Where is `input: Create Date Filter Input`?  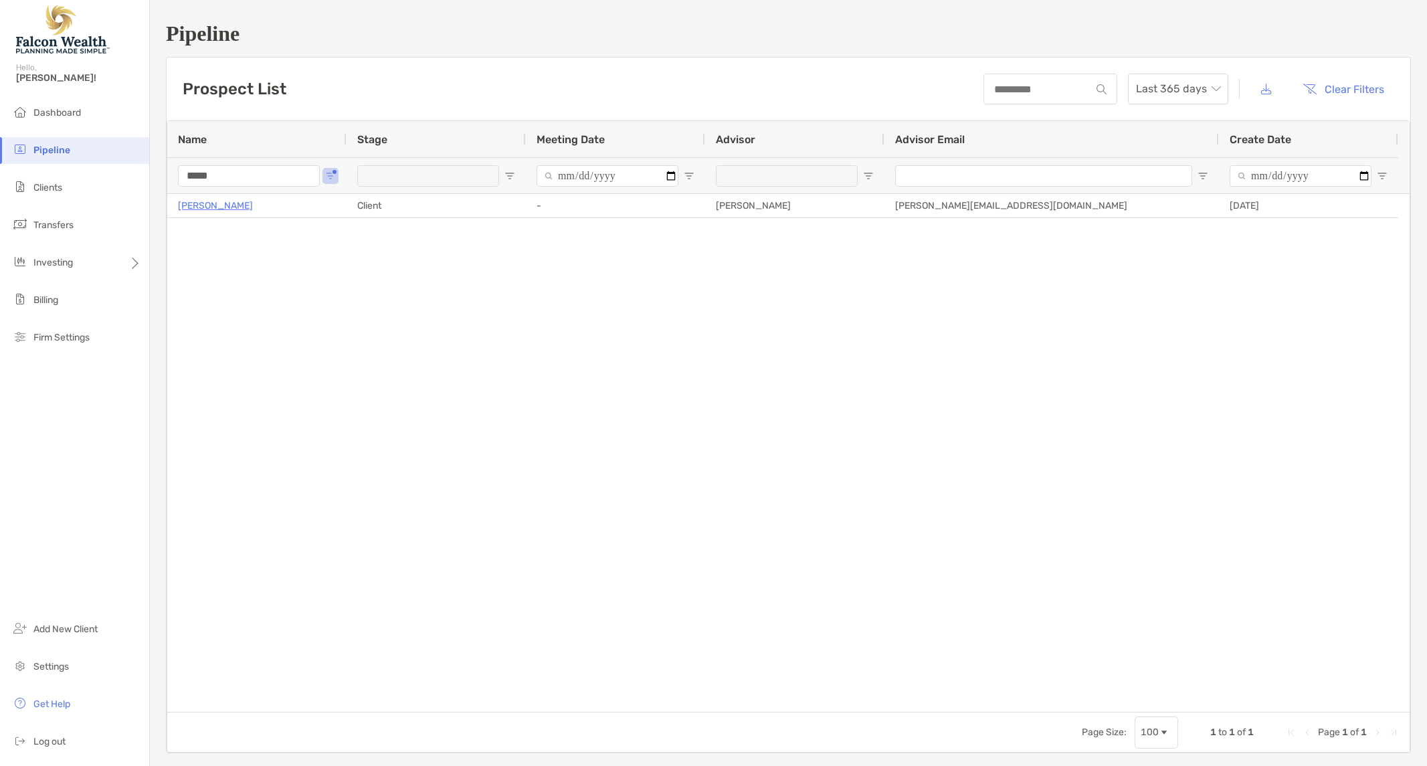
input: Create Date Filter Input is located at coordinates (1301, 176).